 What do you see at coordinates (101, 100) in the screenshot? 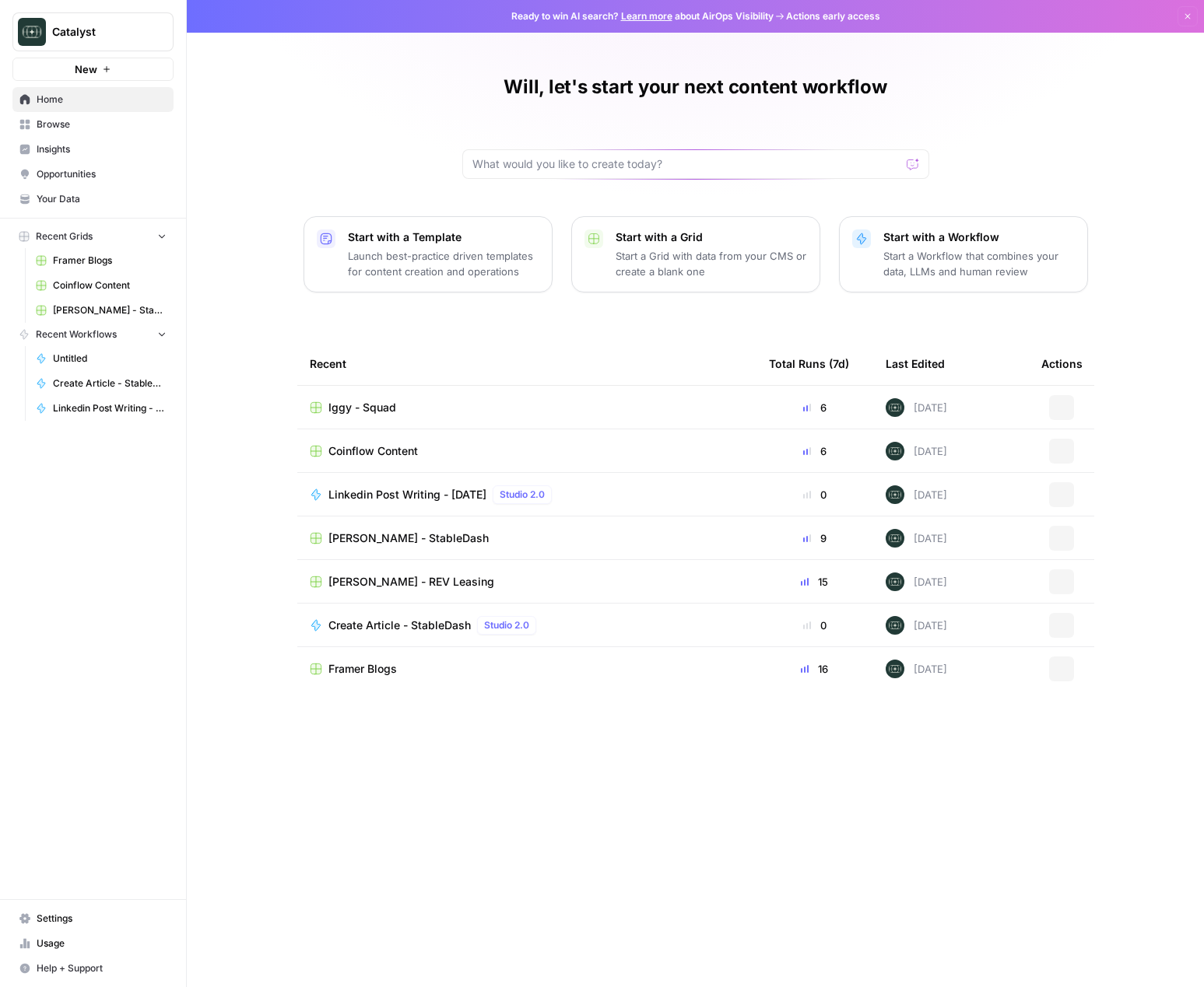
I see `span: Home` at bounding box center [101, 100].